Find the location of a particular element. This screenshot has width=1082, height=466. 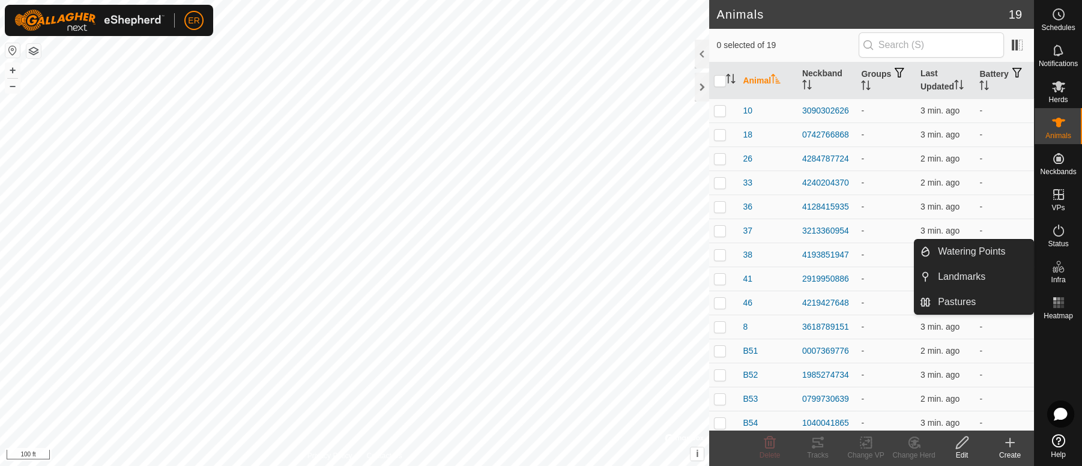

span: B53 is located at coordinates (750, 399).